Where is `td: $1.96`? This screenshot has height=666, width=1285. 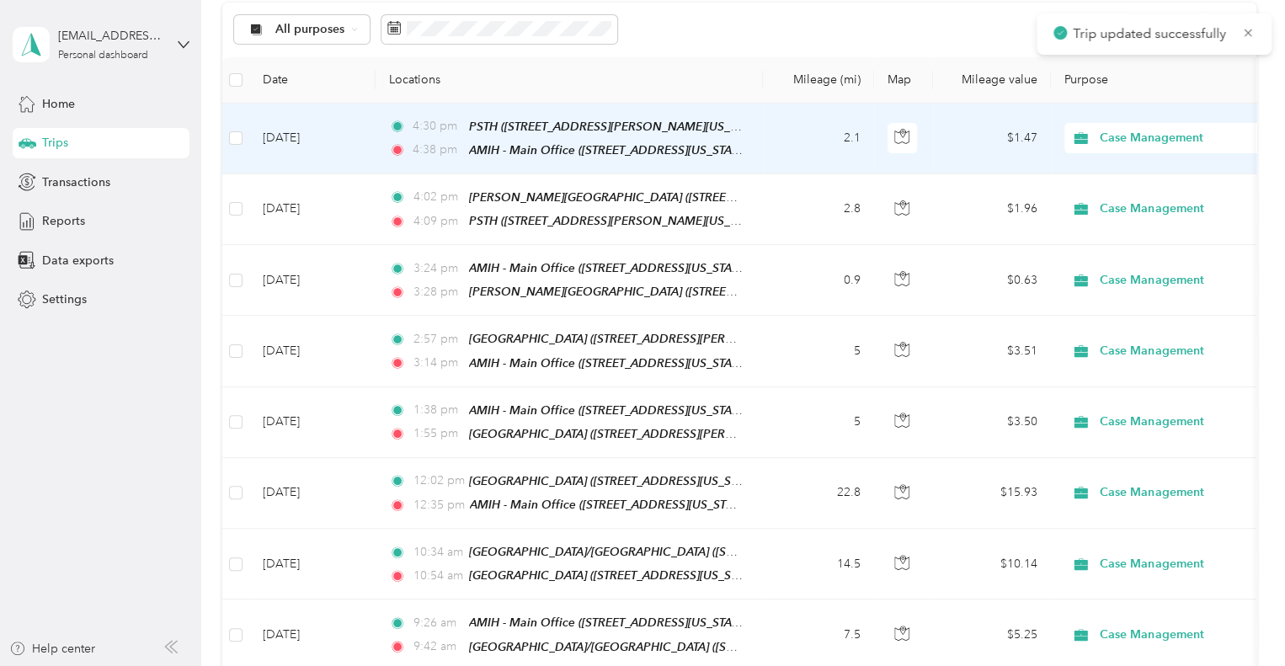 td: $1.96 is located at coordinates (992, 210).